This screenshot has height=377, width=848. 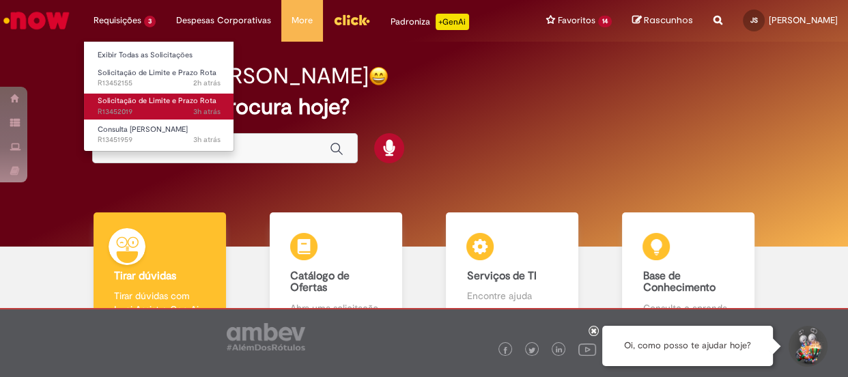 I want to click on img: logo_footer_youtube.png, so click(x=587, y=349).